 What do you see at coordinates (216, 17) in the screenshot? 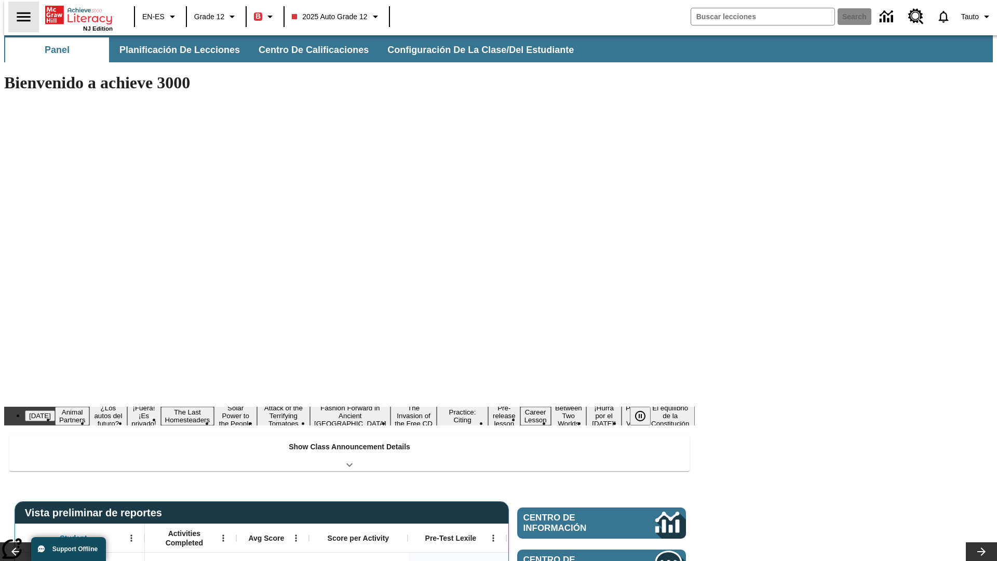
I see `button: Grado: Grade 12, Elige un grado` at bounding box center [216, 17].